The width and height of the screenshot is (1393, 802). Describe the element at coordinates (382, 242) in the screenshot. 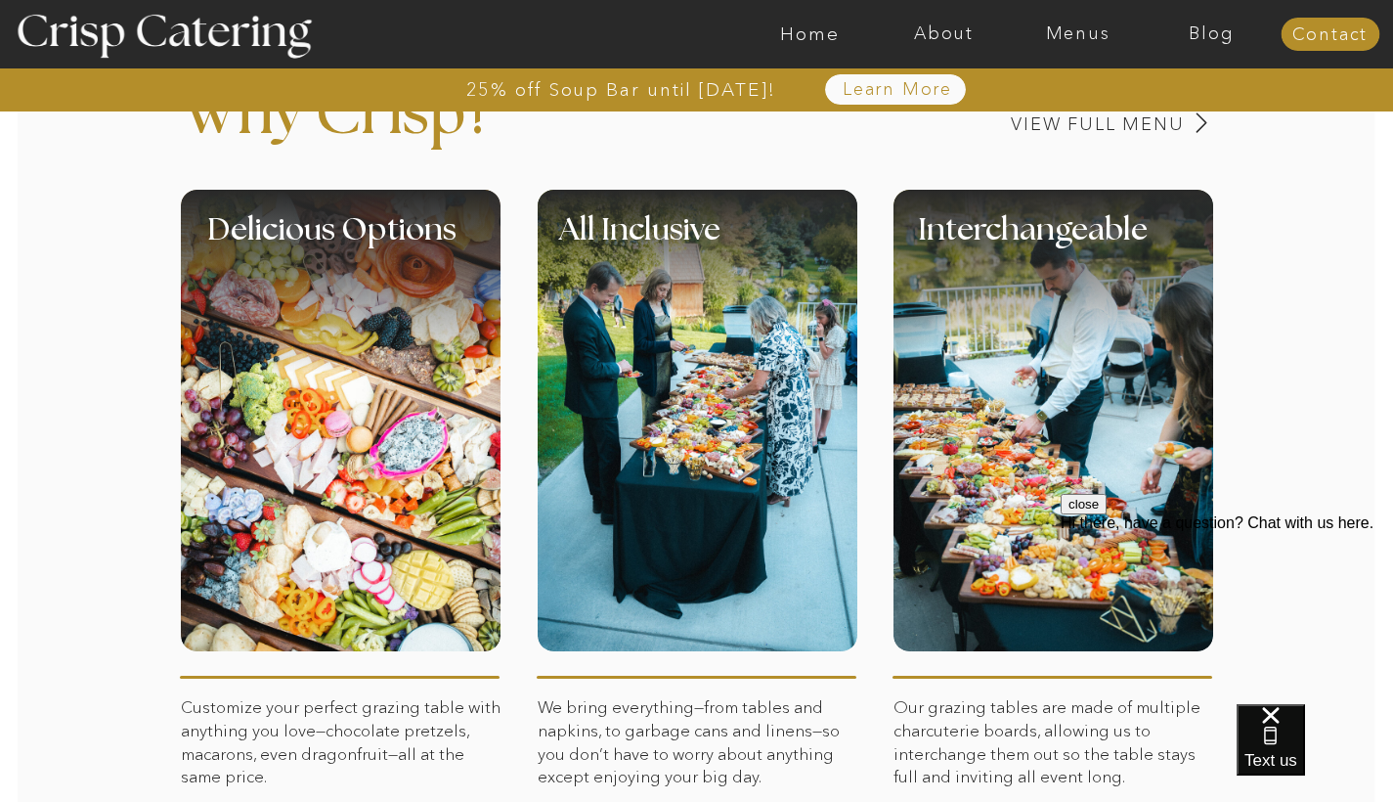

I see `h1: Delicious Options` at that location.